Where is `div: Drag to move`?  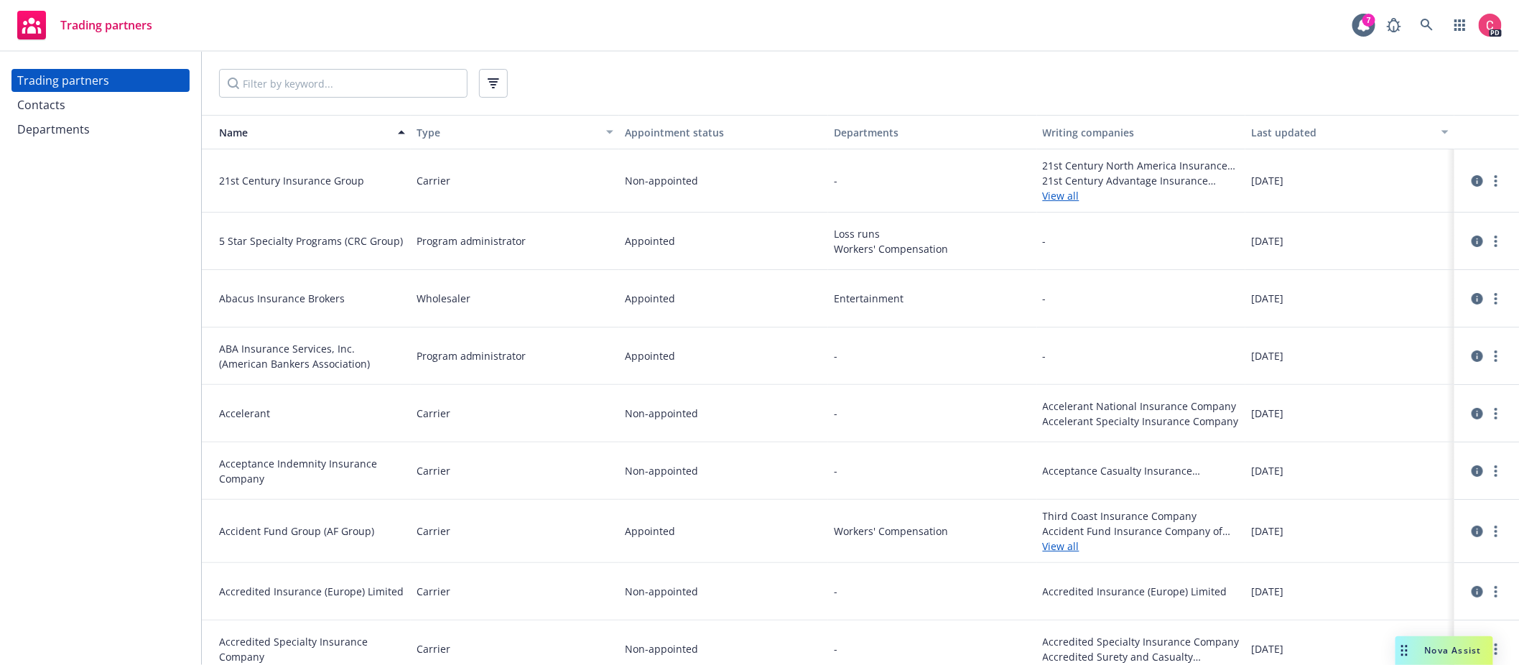 div: Drag to move is located at coordinates (1404, 651).